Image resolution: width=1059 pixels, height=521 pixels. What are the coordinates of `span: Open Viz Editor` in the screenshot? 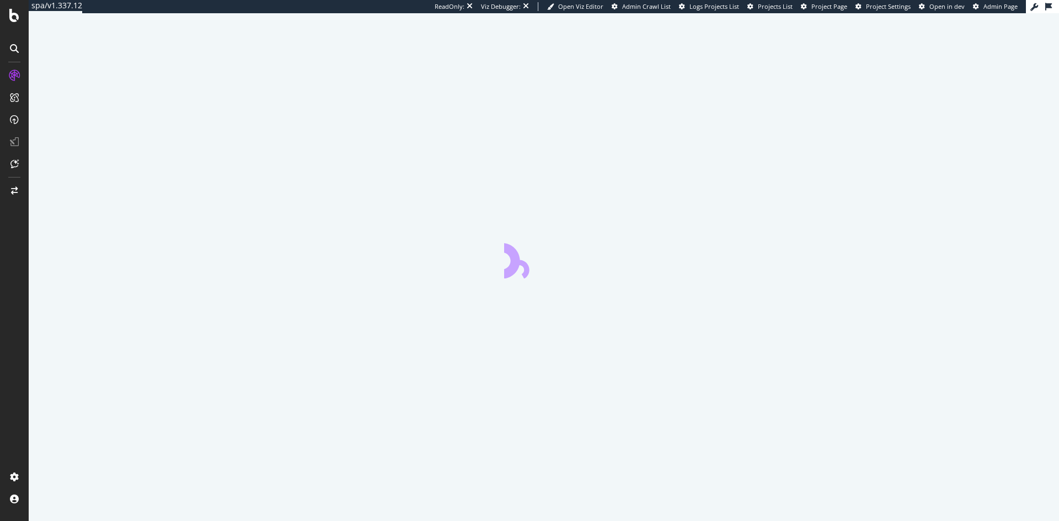 It's located at (581, 6).